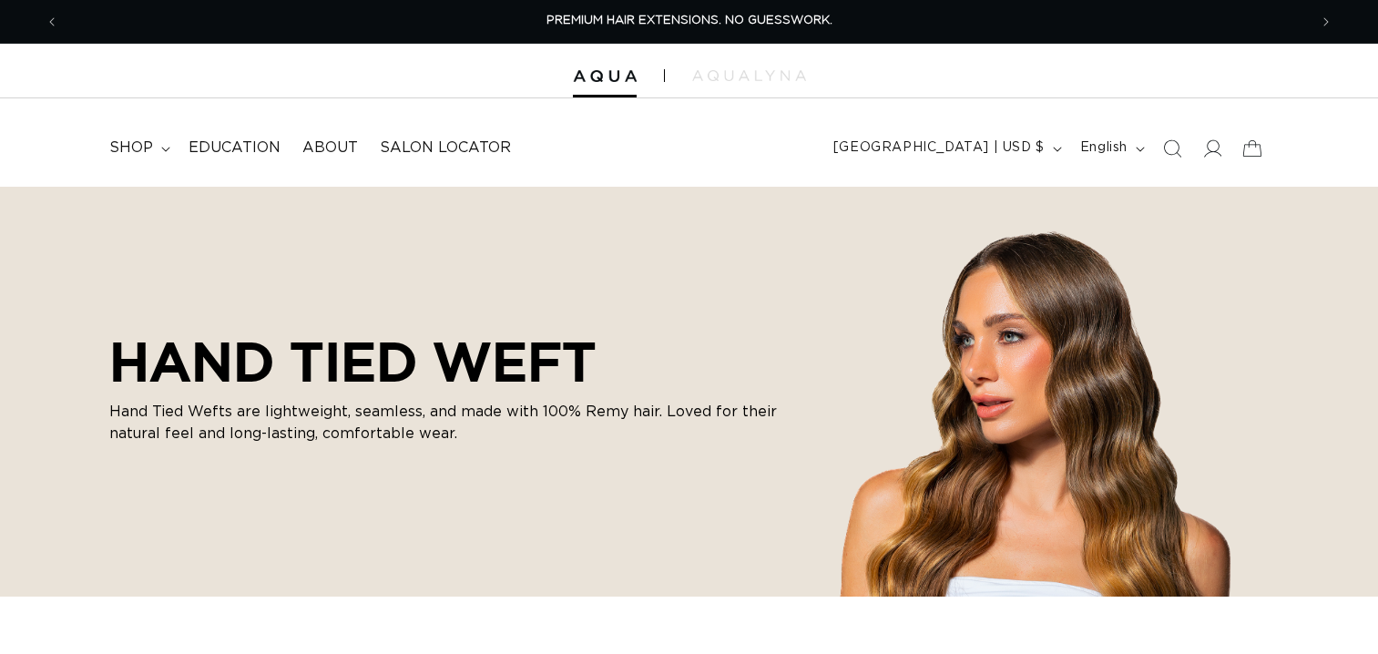 Image resolution: width=1378 pixels, height=654 pixels. Describe the element at coordinates (1110, 148) in the screenshot. I see `button: English` at that location.